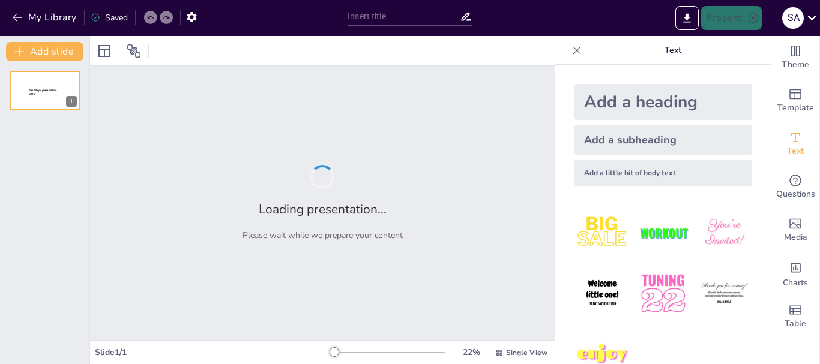  I want to click on img: 4.jpeg, so click(602, 293).